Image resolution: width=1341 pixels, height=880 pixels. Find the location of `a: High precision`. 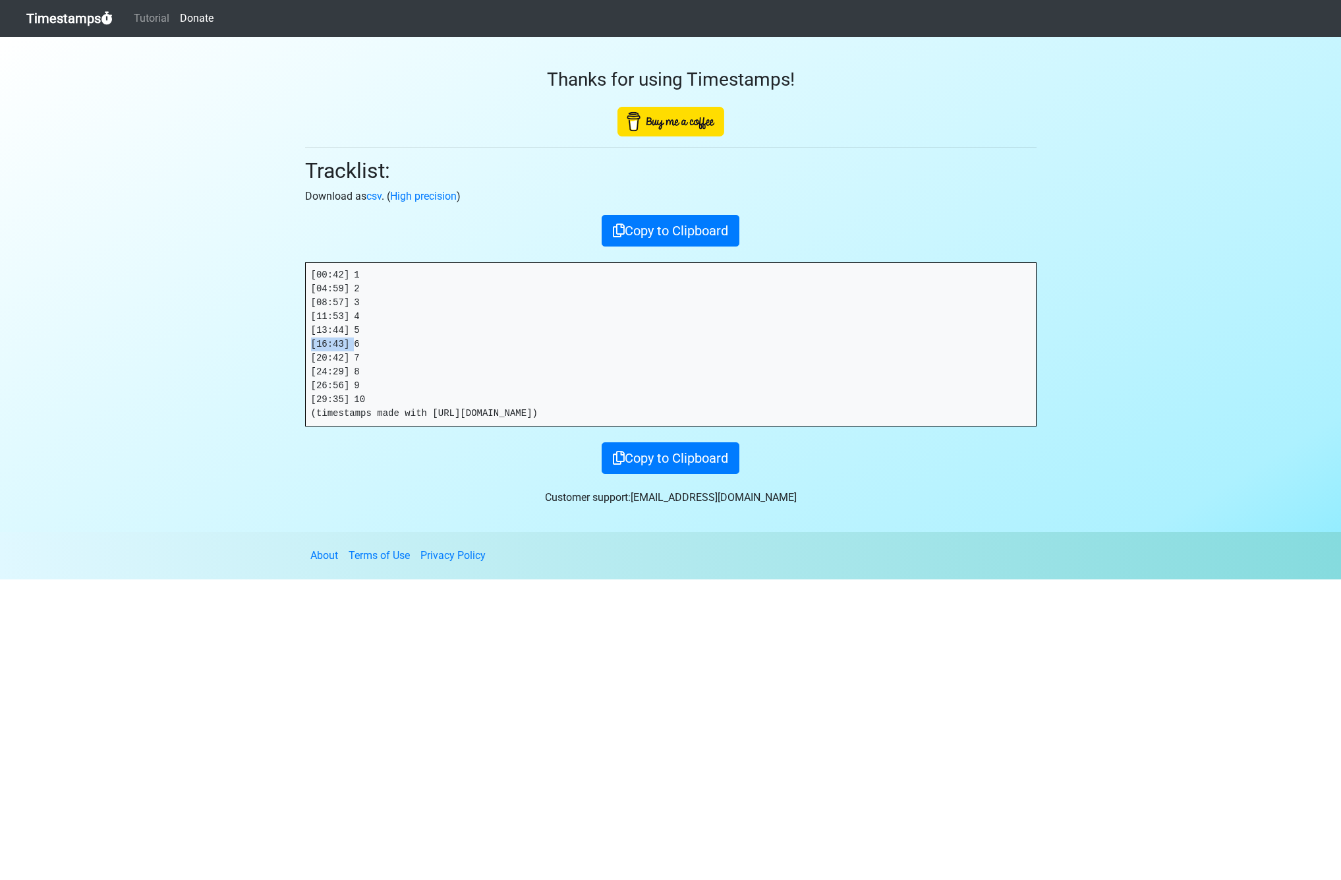

a: High precision is located at coordinates (423, 196).